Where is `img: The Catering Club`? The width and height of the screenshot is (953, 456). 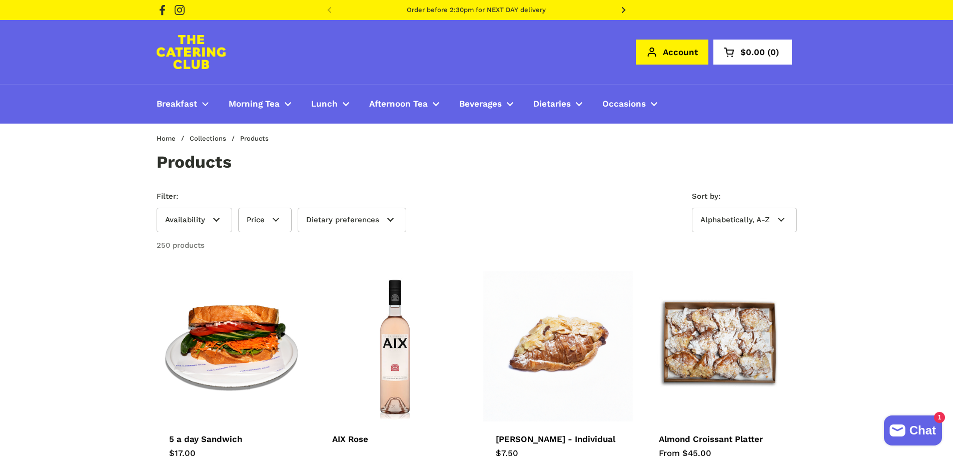 img: The Catering Club is located at coordinates (191, 52).